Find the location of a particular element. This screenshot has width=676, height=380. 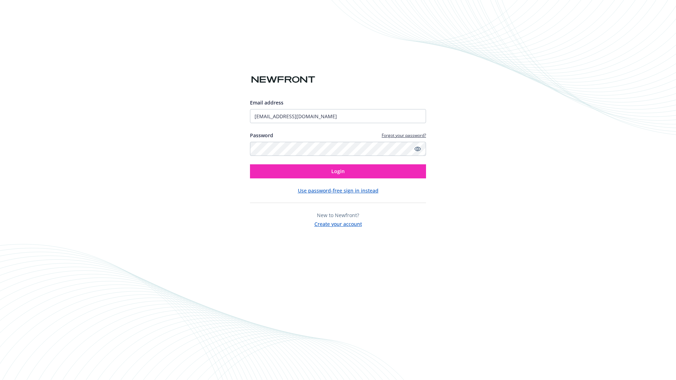

button: Use password-free sign in instead is located at coordinates (338, 191).